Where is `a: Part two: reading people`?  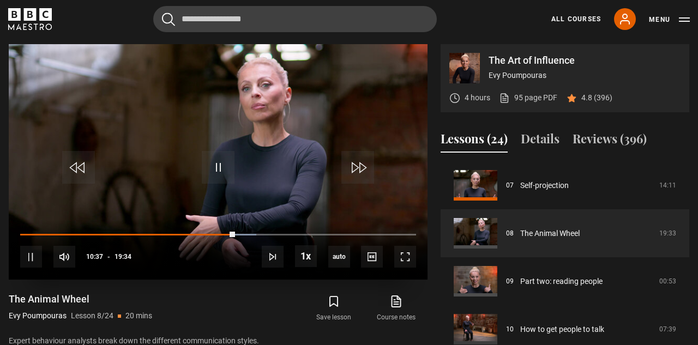 a: Part two: reading people is located at coordinates (561, 281).